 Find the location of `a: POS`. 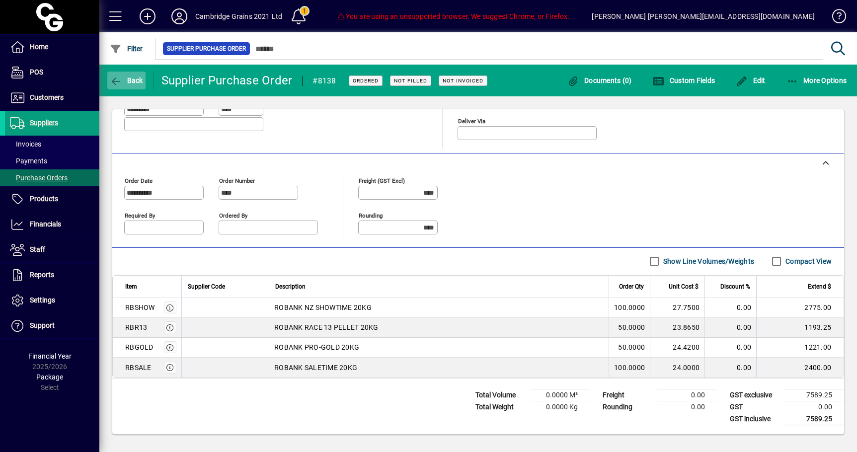

a: POS is located at coordinates (52, 73).